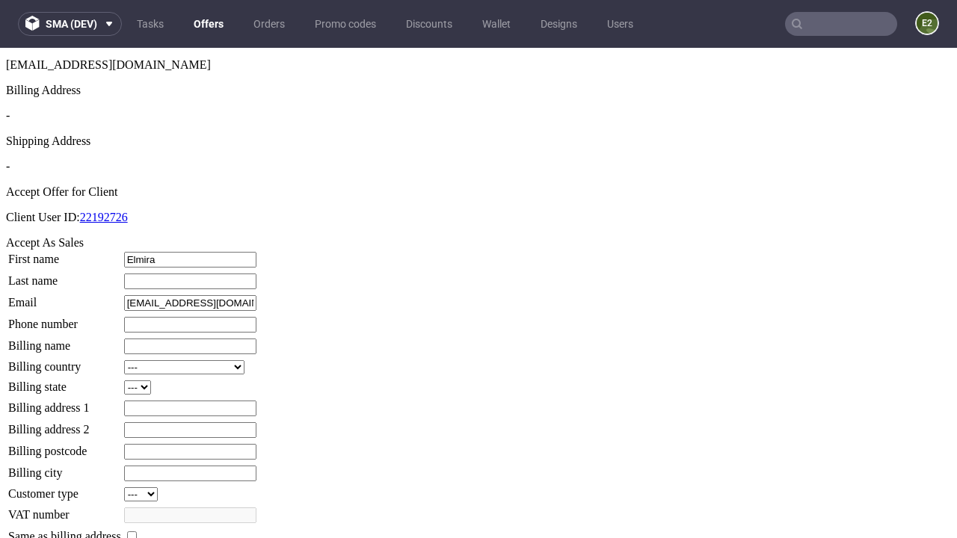 Image resolution: width=957 pixels, height=538 pixels. I want to click on td: Billing postcode, so click(64, 404).